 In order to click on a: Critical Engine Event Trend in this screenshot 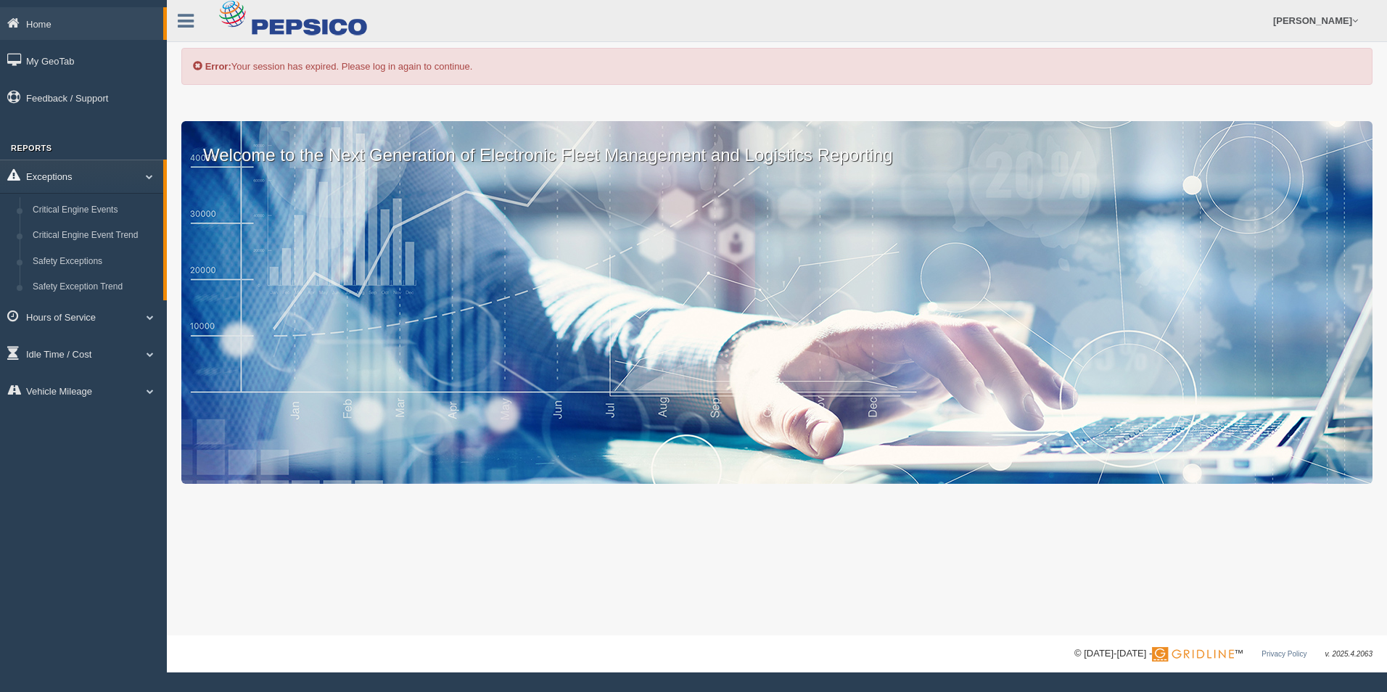, I will do `click(94, 236)`.